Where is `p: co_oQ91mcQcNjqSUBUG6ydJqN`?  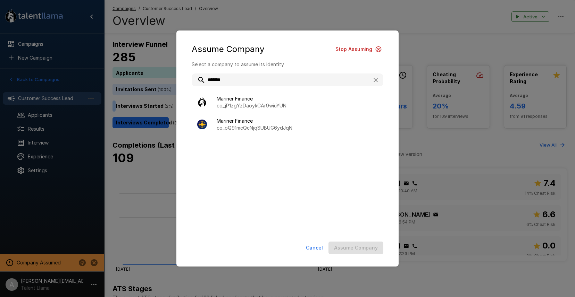
p: co_oQ91mcQcNjqSUBUG6ydJqN is located at coordinates (297, 128).